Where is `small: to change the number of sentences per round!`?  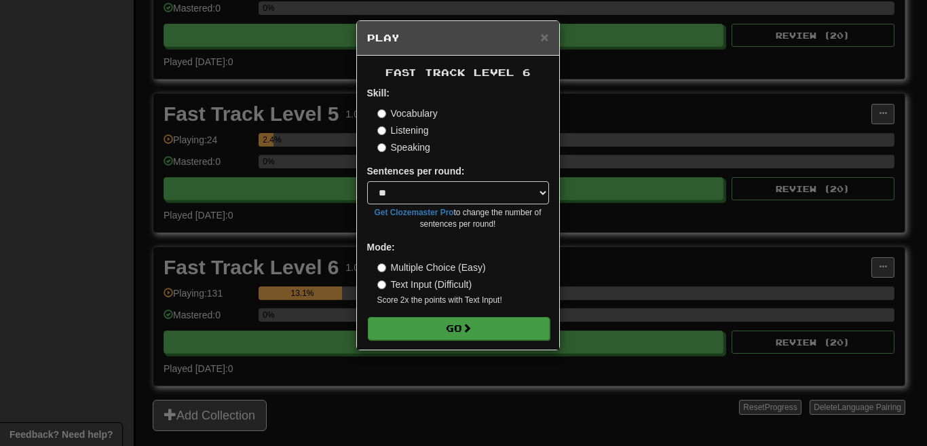 small: to change the number of sentences per round! is located at coordinates (458, 218).